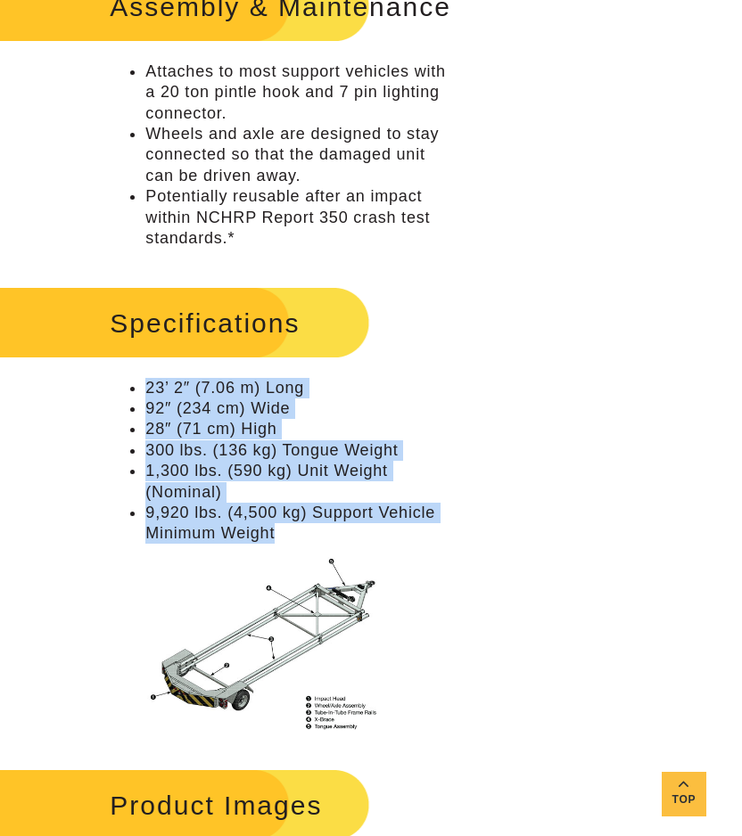  I want to click on li: Potentially reusable after an impact within NCHRP Report 350 crash test standards.*, so click(295, 218).